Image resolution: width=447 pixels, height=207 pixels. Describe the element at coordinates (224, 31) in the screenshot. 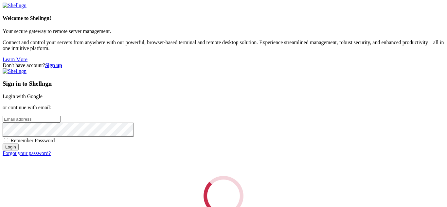

I see `p: Your secure gateway to remote server management.` at that location.